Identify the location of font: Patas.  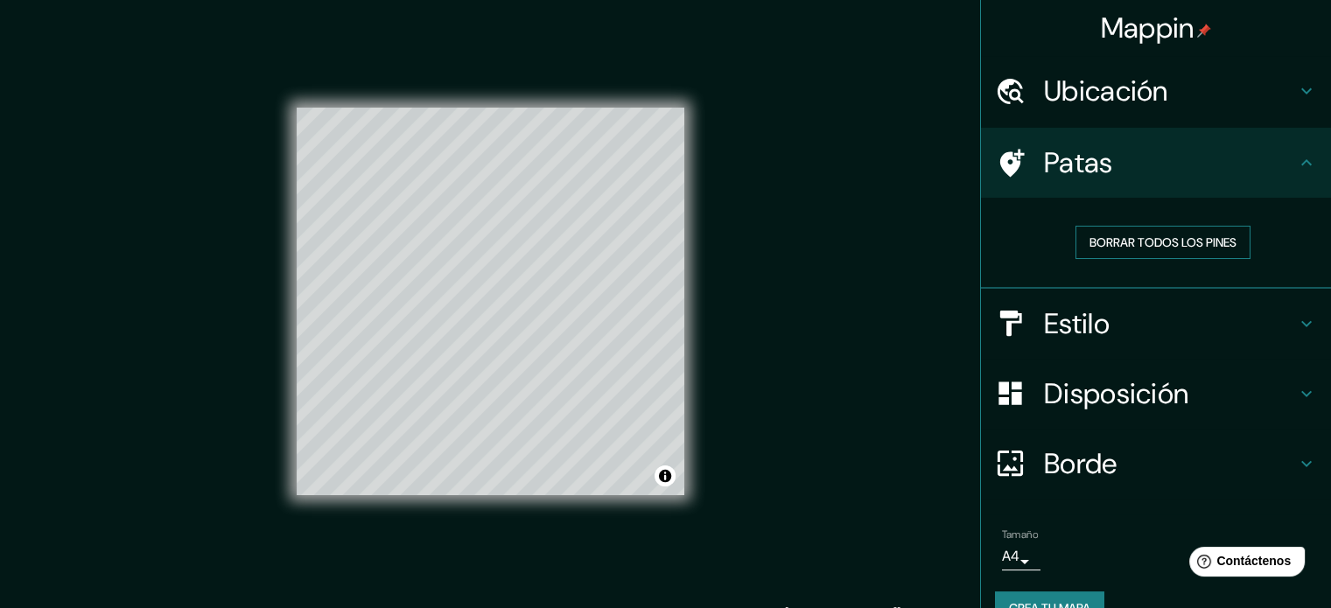
(1078, 163).